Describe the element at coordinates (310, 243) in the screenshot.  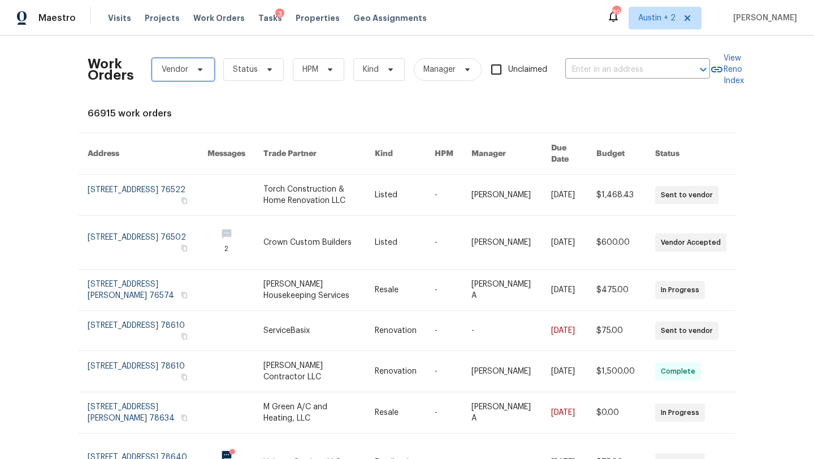
I see `td: Crown Custom Builders` at that location.